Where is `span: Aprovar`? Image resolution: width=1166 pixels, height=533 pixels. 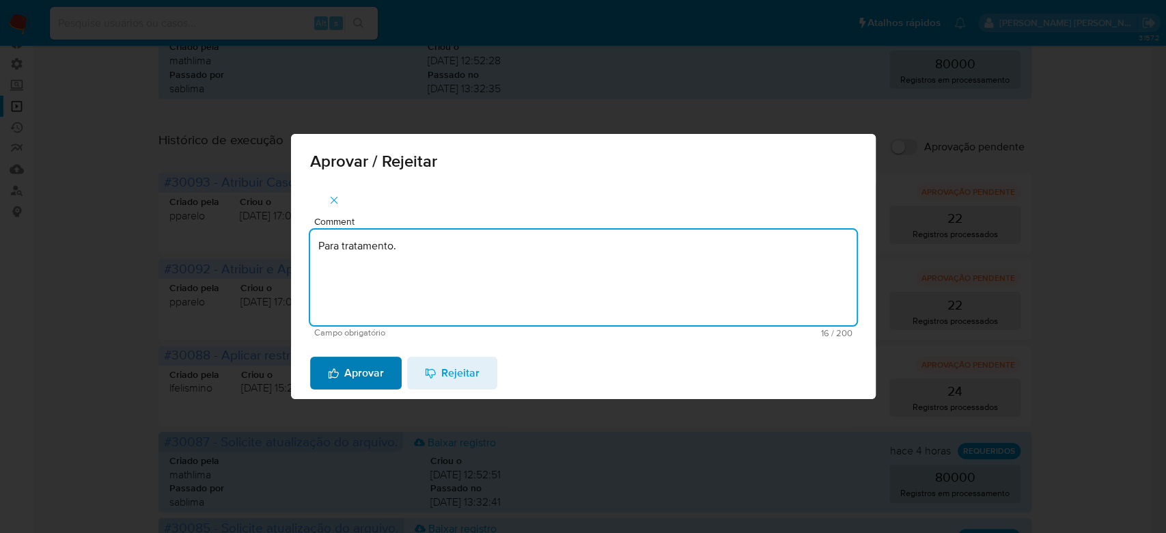 span: Aprovar is located at coordinates (356, 373).